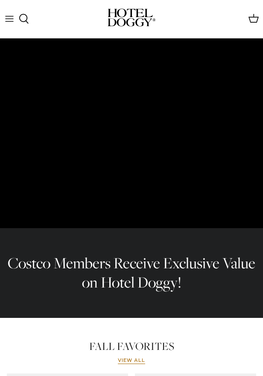 The height and width of the screenshot is (376, 263). Describe the element at coordinates (132, 346) in the screenshot. I see `span: FALL FAVORITES` at that location.